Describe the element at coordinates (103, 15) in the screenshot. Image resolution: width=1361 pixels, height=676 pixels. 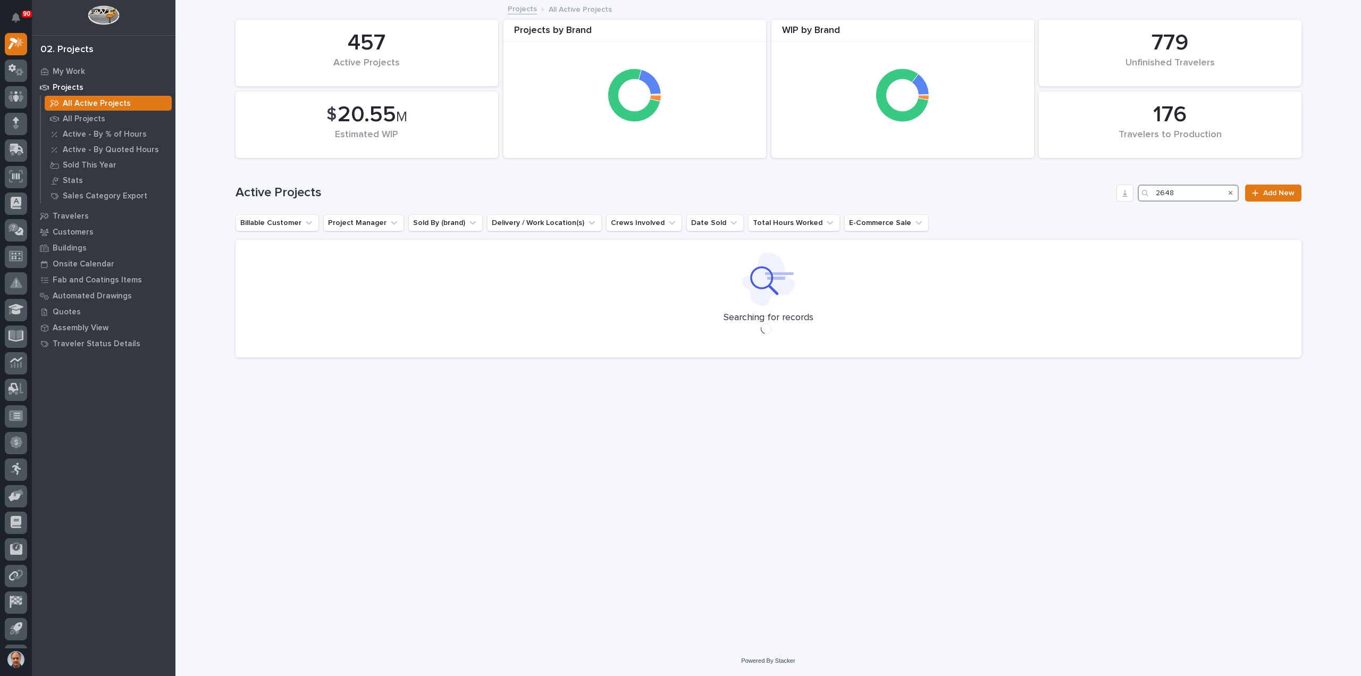
I see `img: Workspace Logo` at that location.